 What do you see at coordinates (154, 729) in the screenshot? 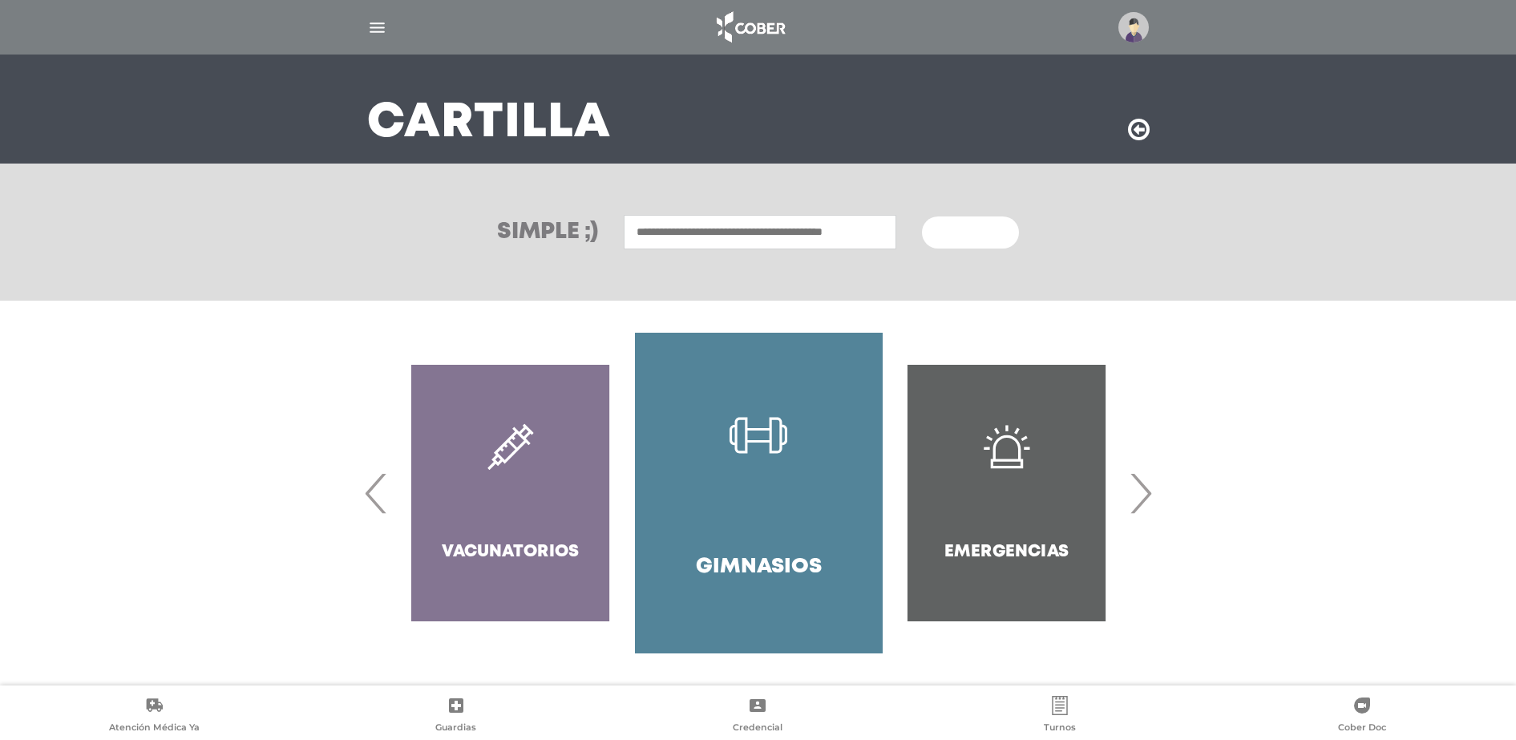
I see `span: Atención Médica Ya` at bounding box center [154, 729].